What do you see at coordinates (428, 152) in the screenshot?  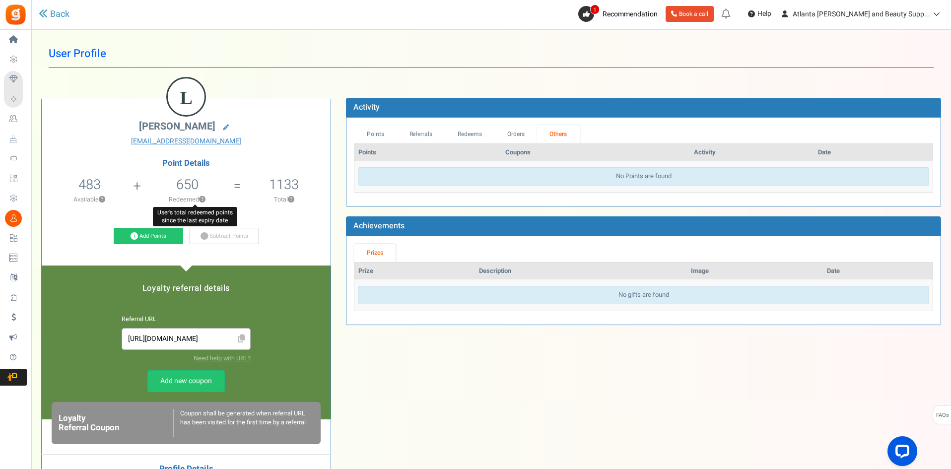 I see `th: Points` at bounding box center [428, 152].